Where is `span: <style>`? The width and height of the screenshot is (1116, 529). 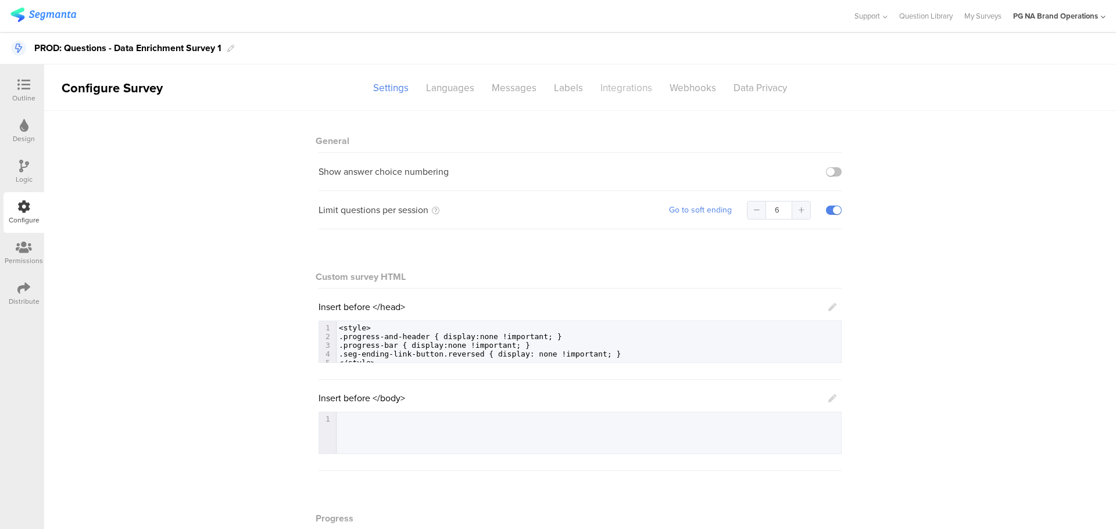
span: <style> is located at coordinates (354, 328).